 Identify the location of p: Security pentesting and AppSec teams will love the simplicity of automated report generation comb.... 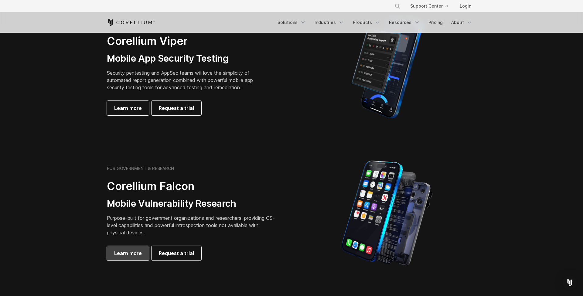
(185, 80).